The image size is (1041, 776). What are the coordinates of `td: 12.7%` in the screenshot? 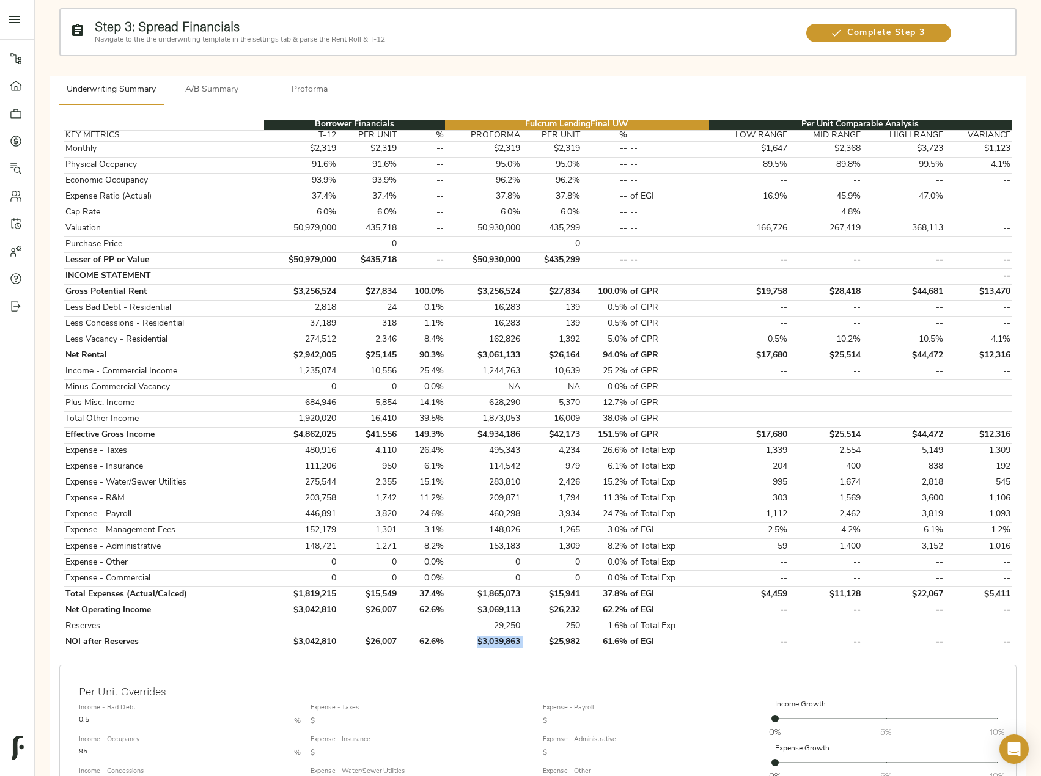 It's located at (605, 403).